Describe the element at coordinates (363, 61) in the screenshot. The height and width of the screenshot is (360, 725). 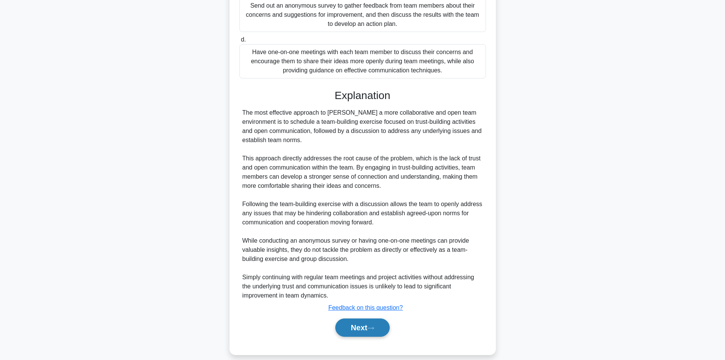
I see `div: Have one-on-one meetings with each team member to discuss their concerns and encourage them to sh...` at that location.